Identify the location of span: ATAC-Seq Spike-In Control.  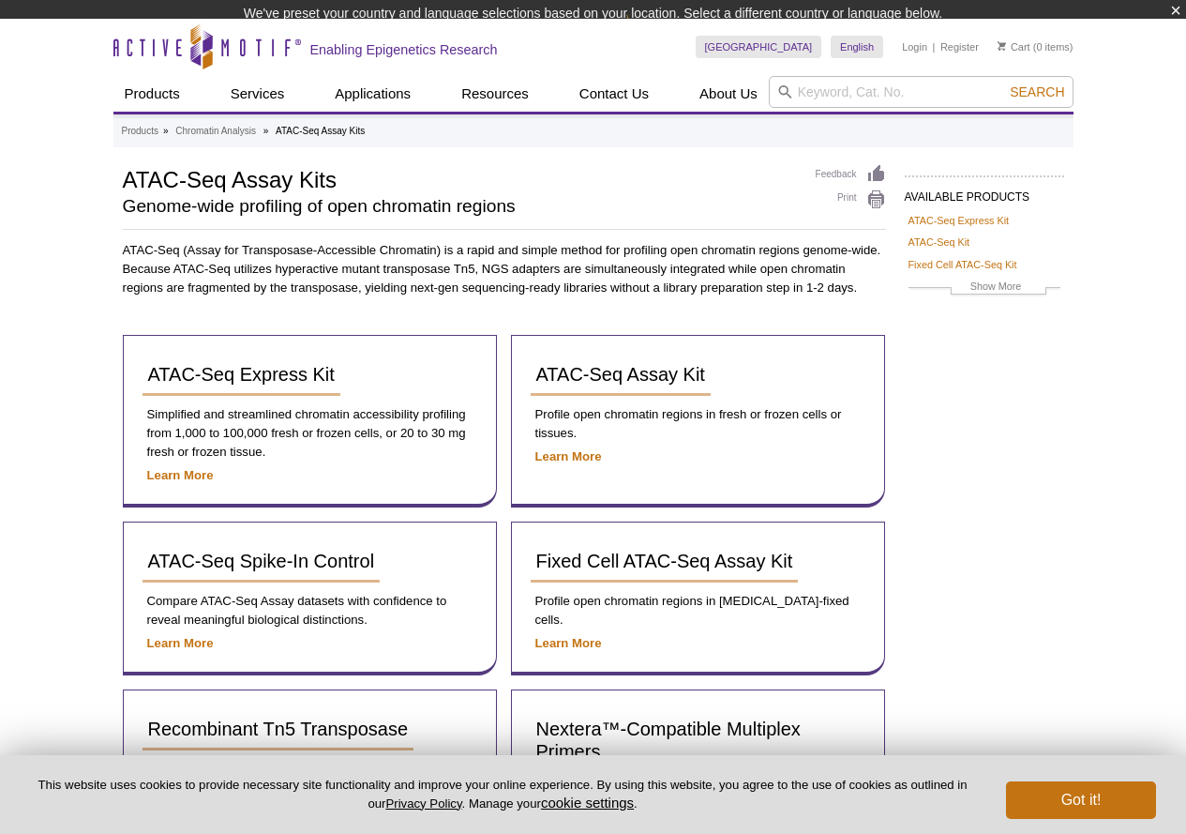
(262, 561).